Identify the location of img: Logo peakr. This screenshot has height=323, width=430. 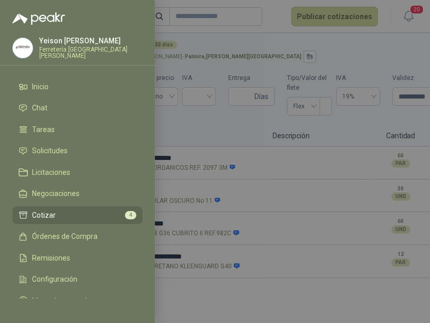
(39, 19).